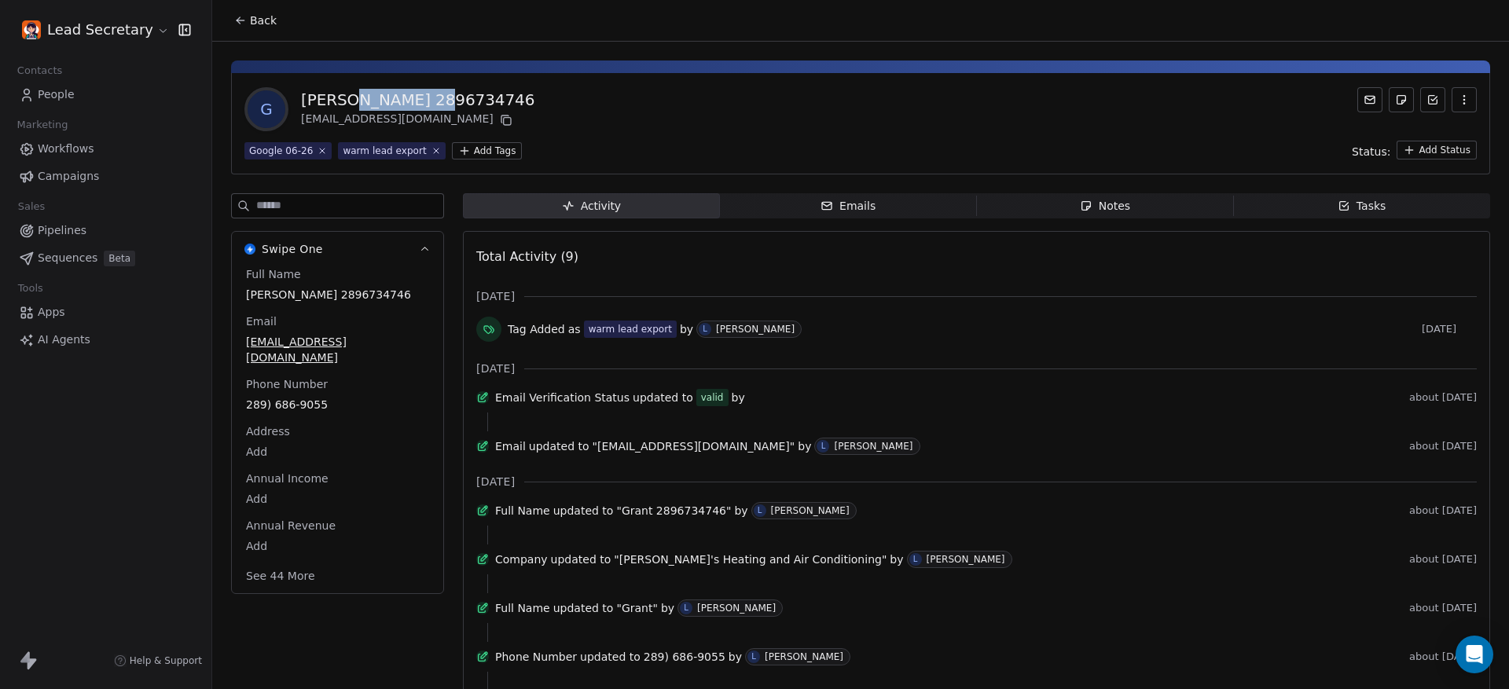  What do you see at coordinates (337, 430) in the screenshot?
I see `div: Swipe OneSwipe One` at bounding box center [337, 430].